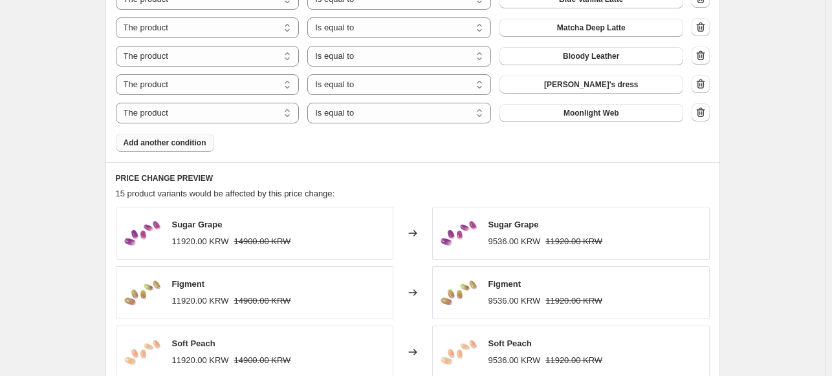  Describe the element at coordinates (591, 28) in the screenshot. I see `span: Matcha Deep Latte` at that location.